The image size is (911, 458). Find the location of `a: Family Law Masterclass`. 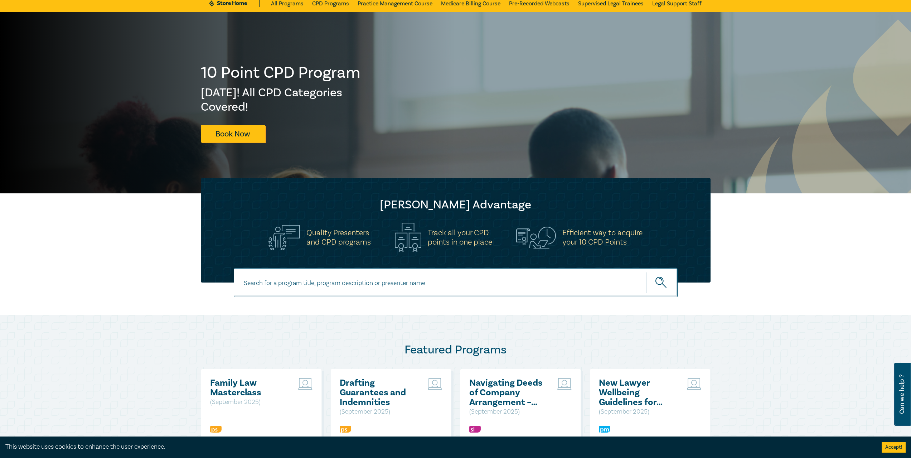

a: Family Law Masterclass is located at coordinates (248, 388).